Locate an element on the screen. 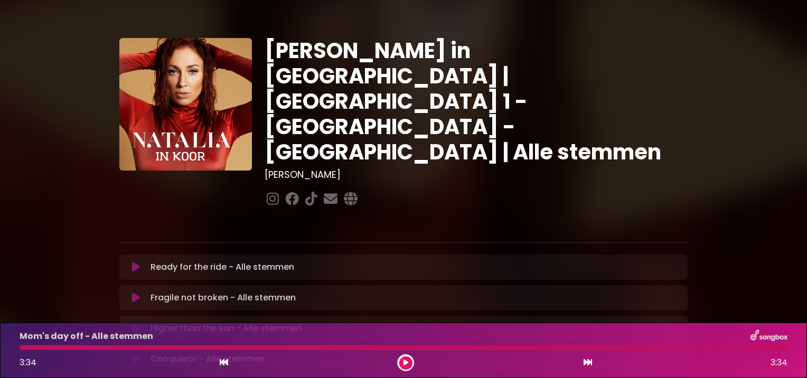 The image size is (807, 378). p: Ready for the ride - Alle stemmen is located at coordinates (222, 267).